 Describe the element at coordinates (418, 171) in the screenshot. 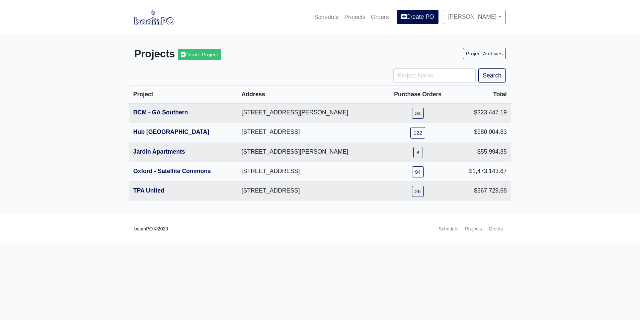

I see `a: 94` at that location.